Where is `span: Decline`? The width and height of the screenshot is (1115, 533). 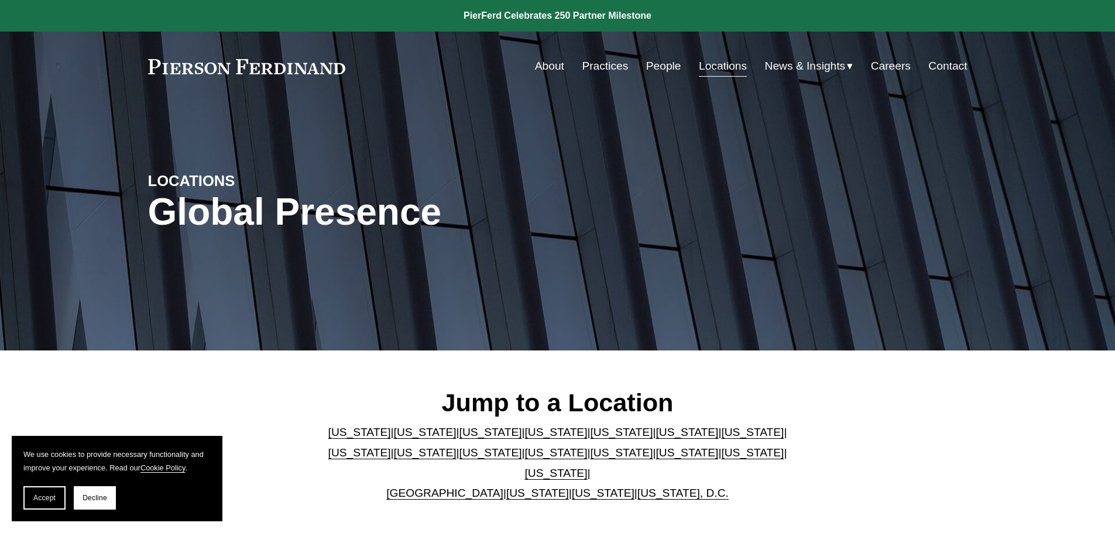
span: Decline is located at coordinates (95, 498).